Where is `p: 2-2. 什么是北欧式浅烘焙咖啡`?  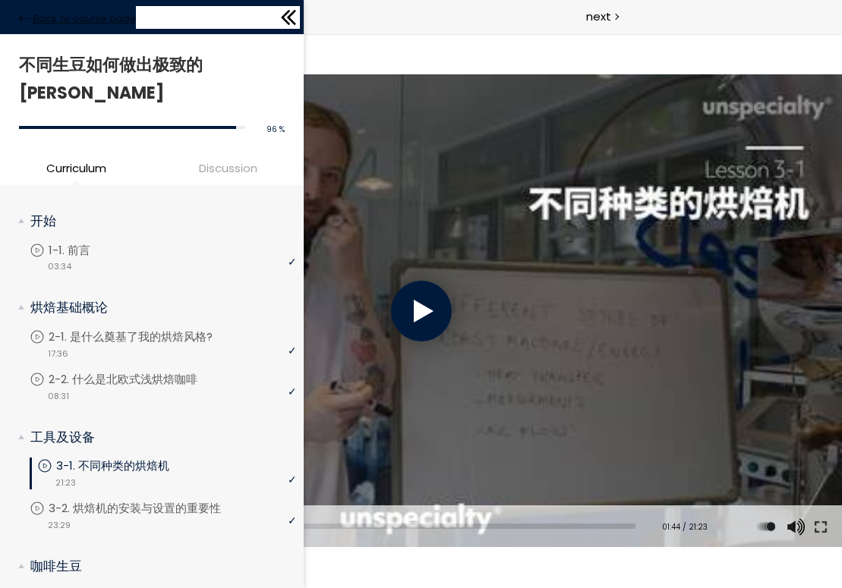
p: 2-2. 什么是北欧式浅烘焙咖啡 is located at coordinates (138, 380).